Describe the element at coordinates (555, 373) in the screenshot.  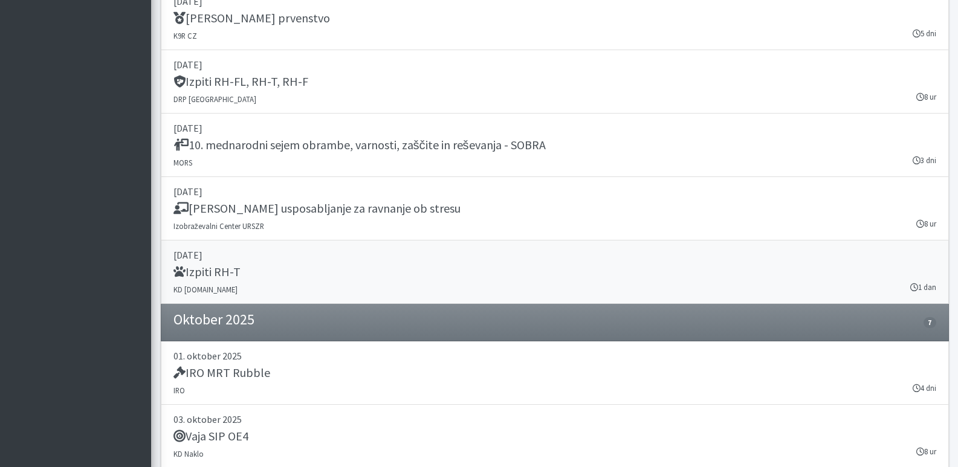
I see `a: 01. oktober 2025 IRO MRT Rubble IRO 4 dni` at that location.